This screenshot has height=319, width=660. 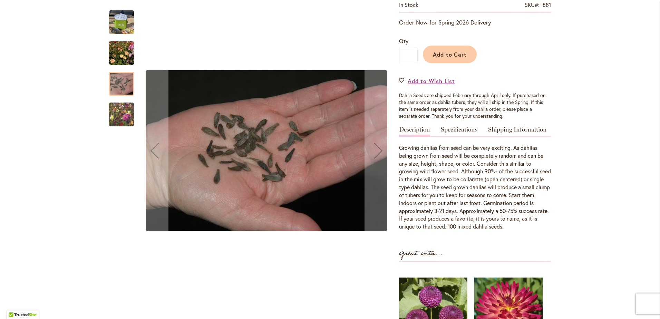 What do you see at coordinates (459, 131) in the screenshot?
I see `a: Specifications` at bounding box center [459, 131].